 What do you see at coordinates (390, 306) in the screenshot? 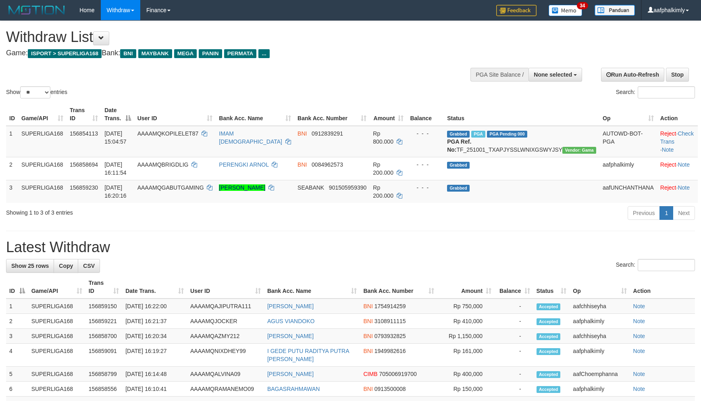
I see `span: Copy 1754914259 to clipboard` at bounding box center [390, 306].